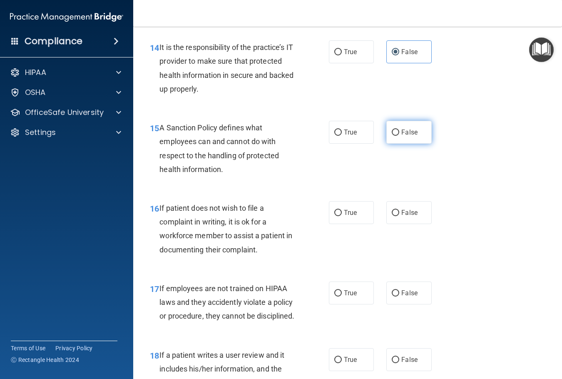 This screenshot has height=379, width=562. Describe the element at coordinates (219, 148) in the screenshot. I see `span: A Sanction Policy defines what employees can and cannot do with respect to the handling of protec...` at that location.